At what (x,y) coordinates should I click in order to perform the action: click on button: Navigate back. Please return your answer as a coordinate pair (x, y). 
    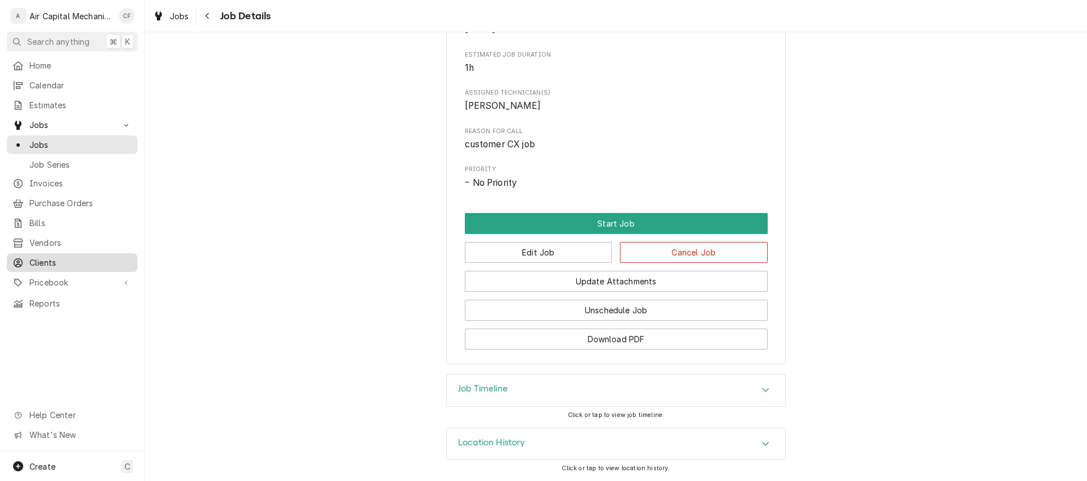
    Looking at the image, I should click on (208, 16).